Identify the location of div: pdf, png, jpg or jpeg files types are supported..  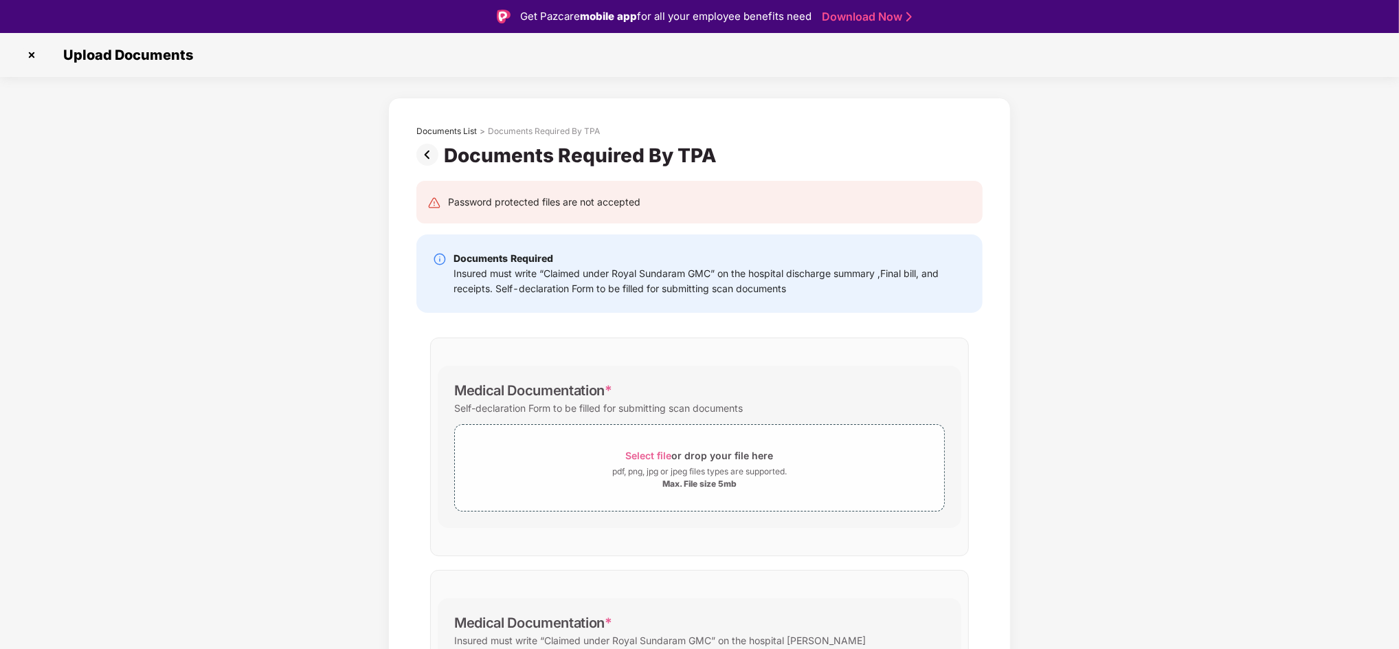
(700, 471).